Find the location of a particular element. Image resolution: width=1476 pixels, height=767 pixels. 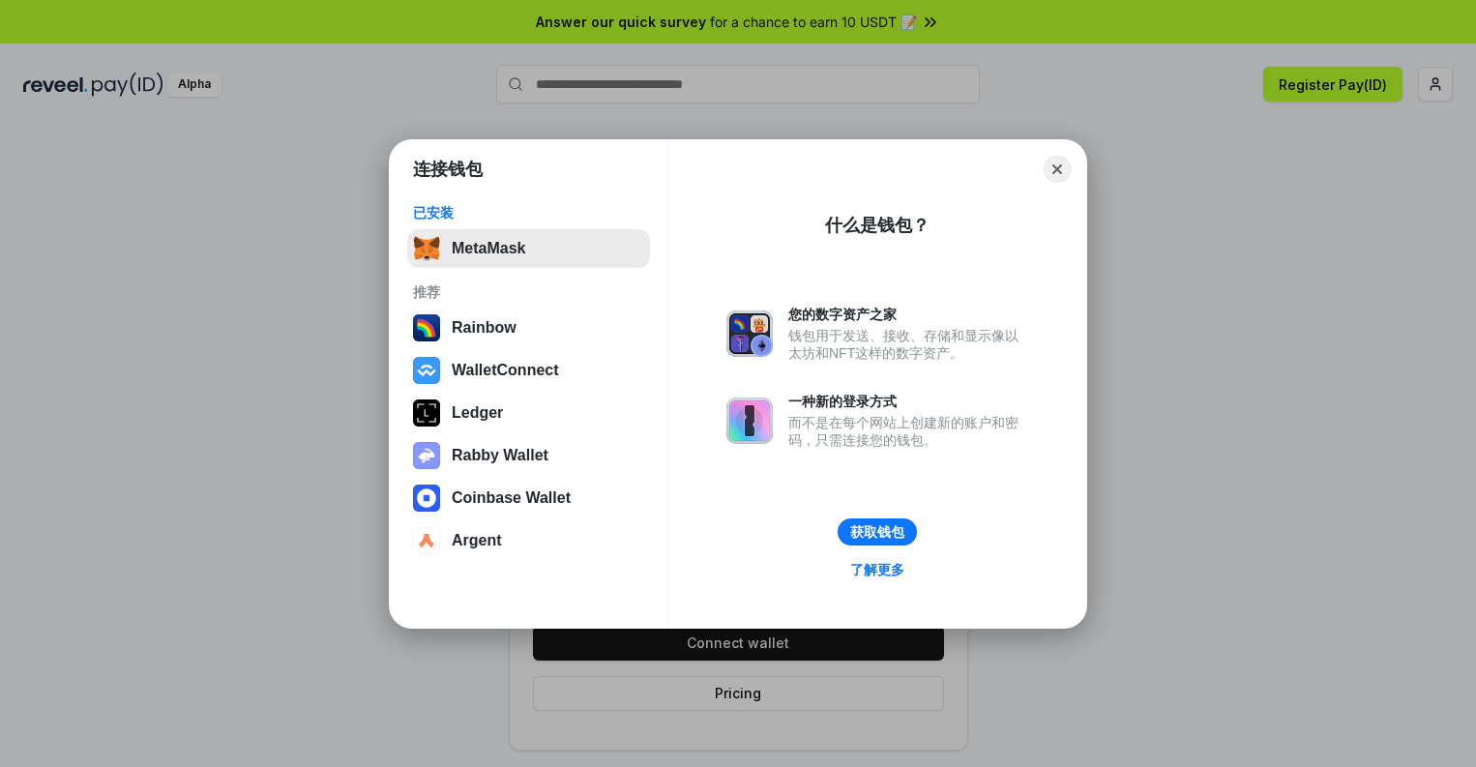

button: WalletConnect is located at coordinates (528, 370).